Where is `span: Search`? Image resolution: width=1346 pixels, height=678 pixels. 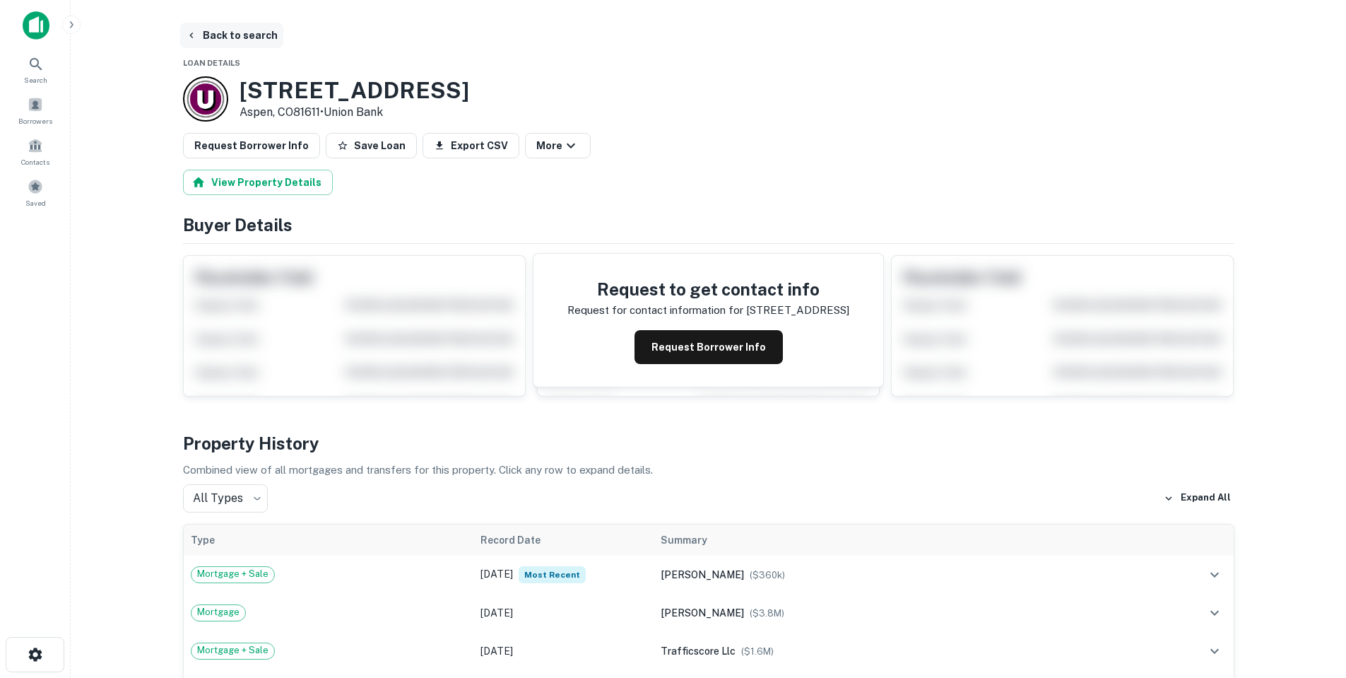 span: Search is located at coordinates (35, 80).